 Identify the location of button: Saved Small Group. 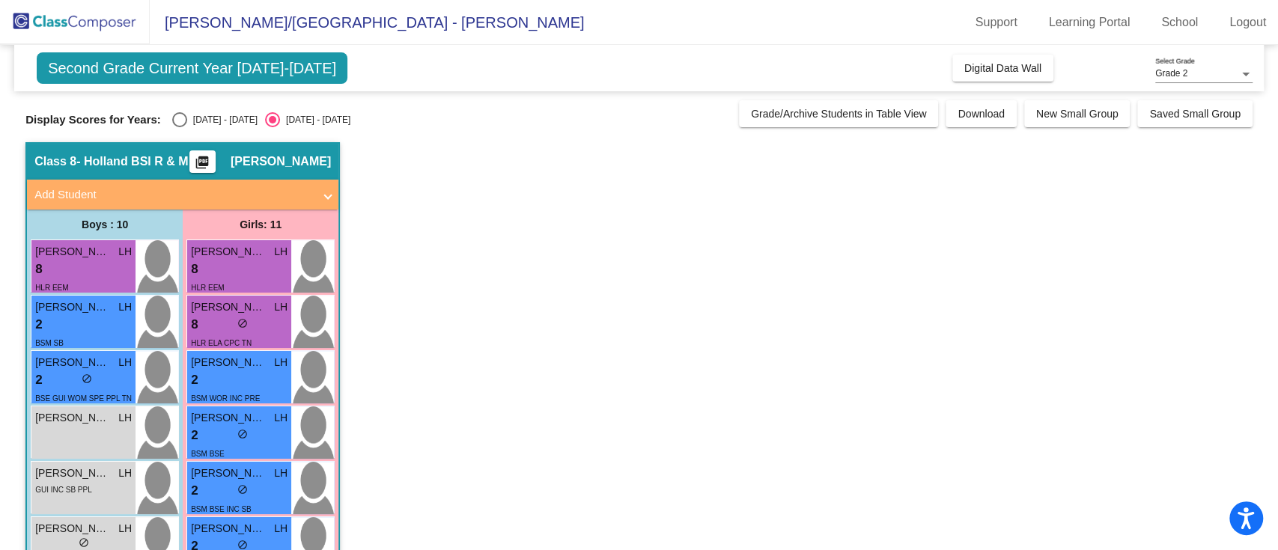
(1194, 114).